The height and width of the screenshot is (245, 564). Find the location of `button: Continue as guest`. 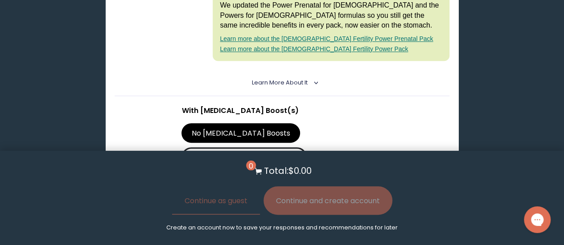

button: Continue as guest is located at coordinates (216, 201).